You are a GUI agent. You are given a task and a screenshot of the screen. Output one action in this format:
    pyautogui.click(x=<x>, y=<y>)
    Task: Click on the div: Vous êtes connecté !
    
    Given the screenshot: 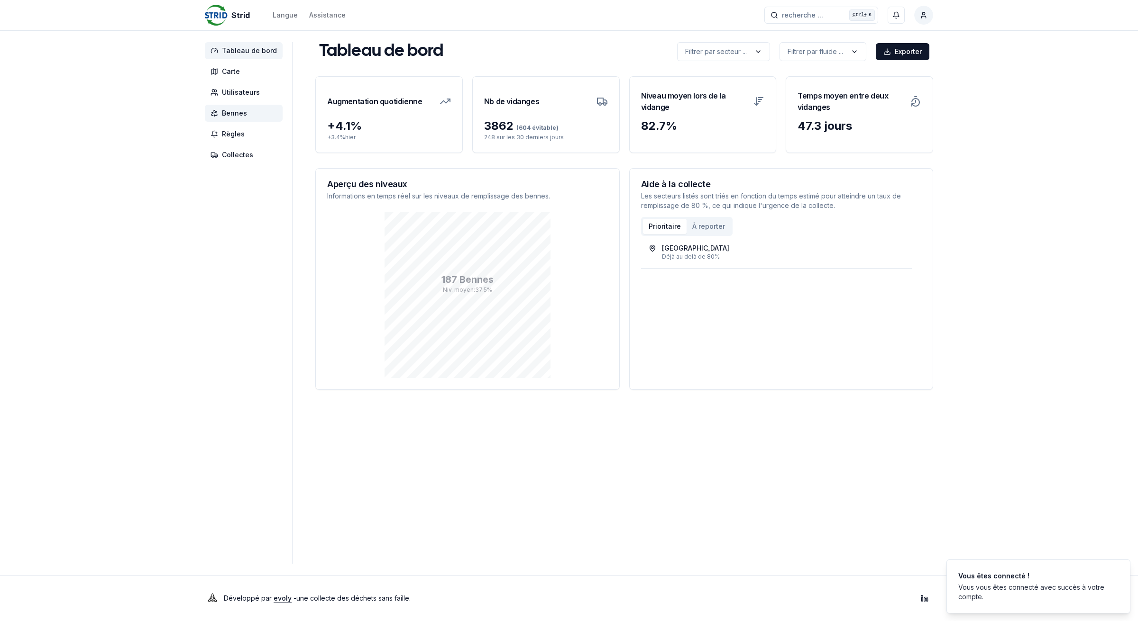 What is the action you would take?
    pyautogui.click(x=1036, y=576)
    